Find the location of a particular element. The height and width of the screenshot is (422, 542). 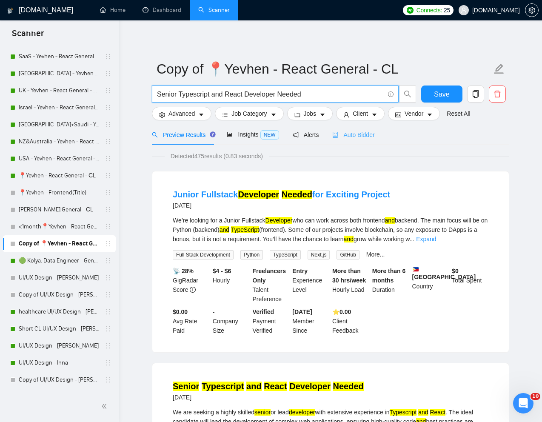

span: area-chart is located at coordinates (230, 134).